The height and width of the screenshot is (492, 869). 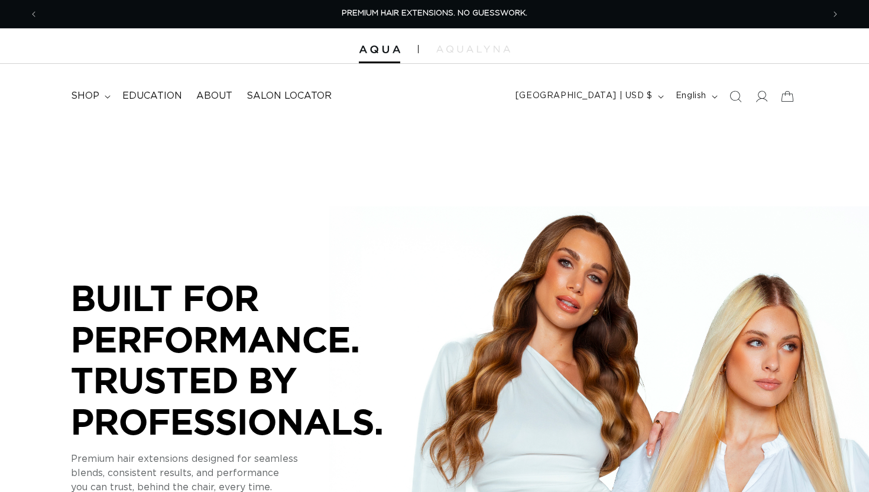 What do you see at coordinates (214, 96) in the screenshot?
I see `span: About` at bounding box center [214, 96].